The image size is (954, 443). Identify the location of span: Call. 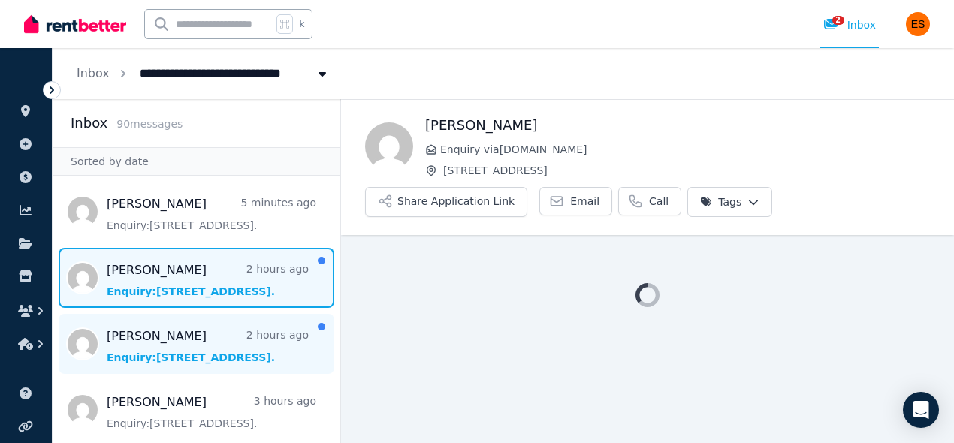
(659, 201).